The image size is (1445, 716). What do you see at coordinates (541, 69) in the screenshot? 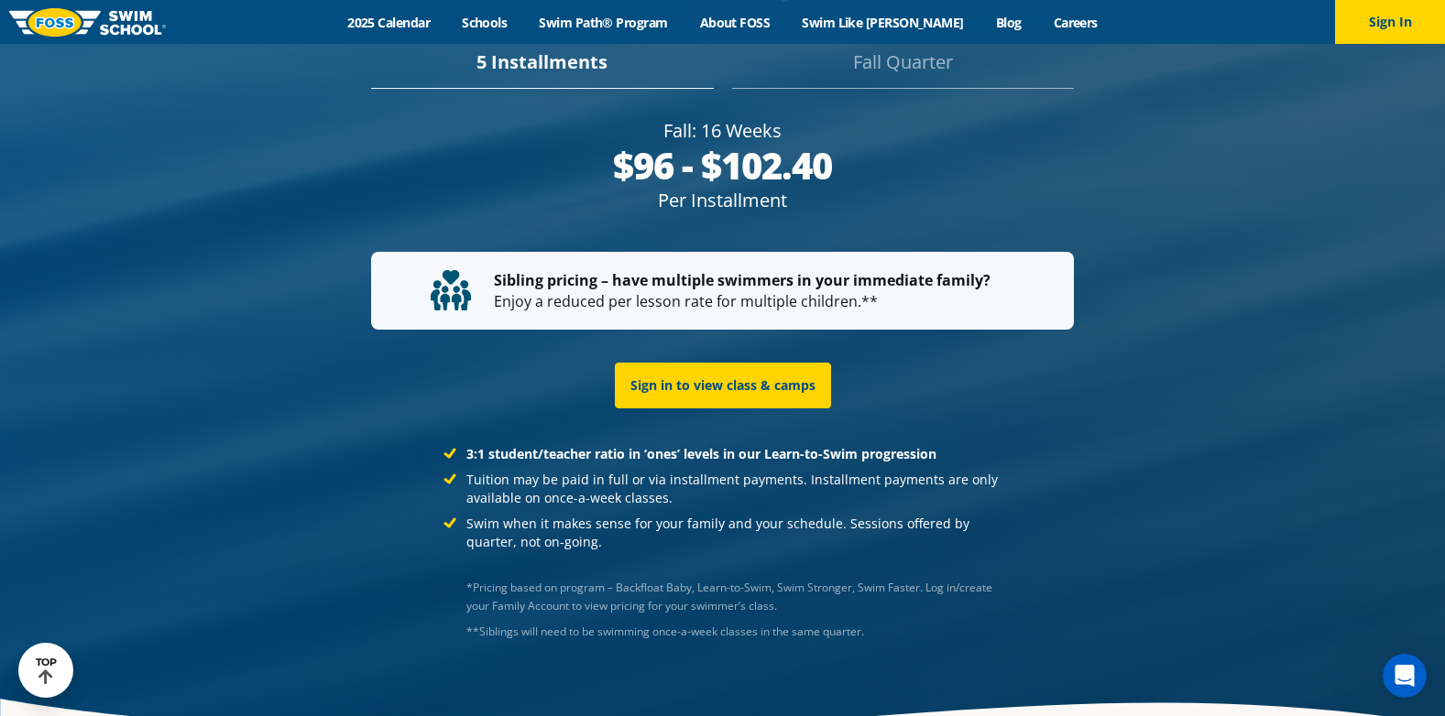
I see `div: 5 Installments` at bounding box center [541, 69].